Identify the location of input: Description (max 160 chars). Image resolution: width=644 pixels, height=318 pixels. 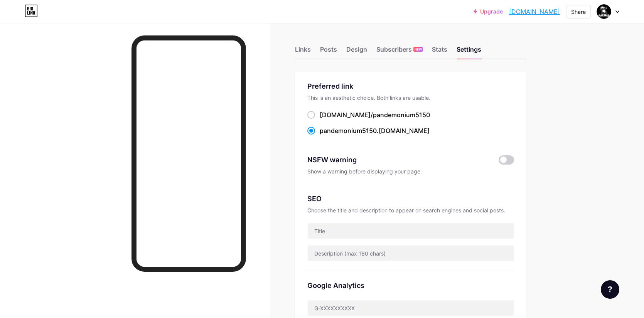
(411, 253).